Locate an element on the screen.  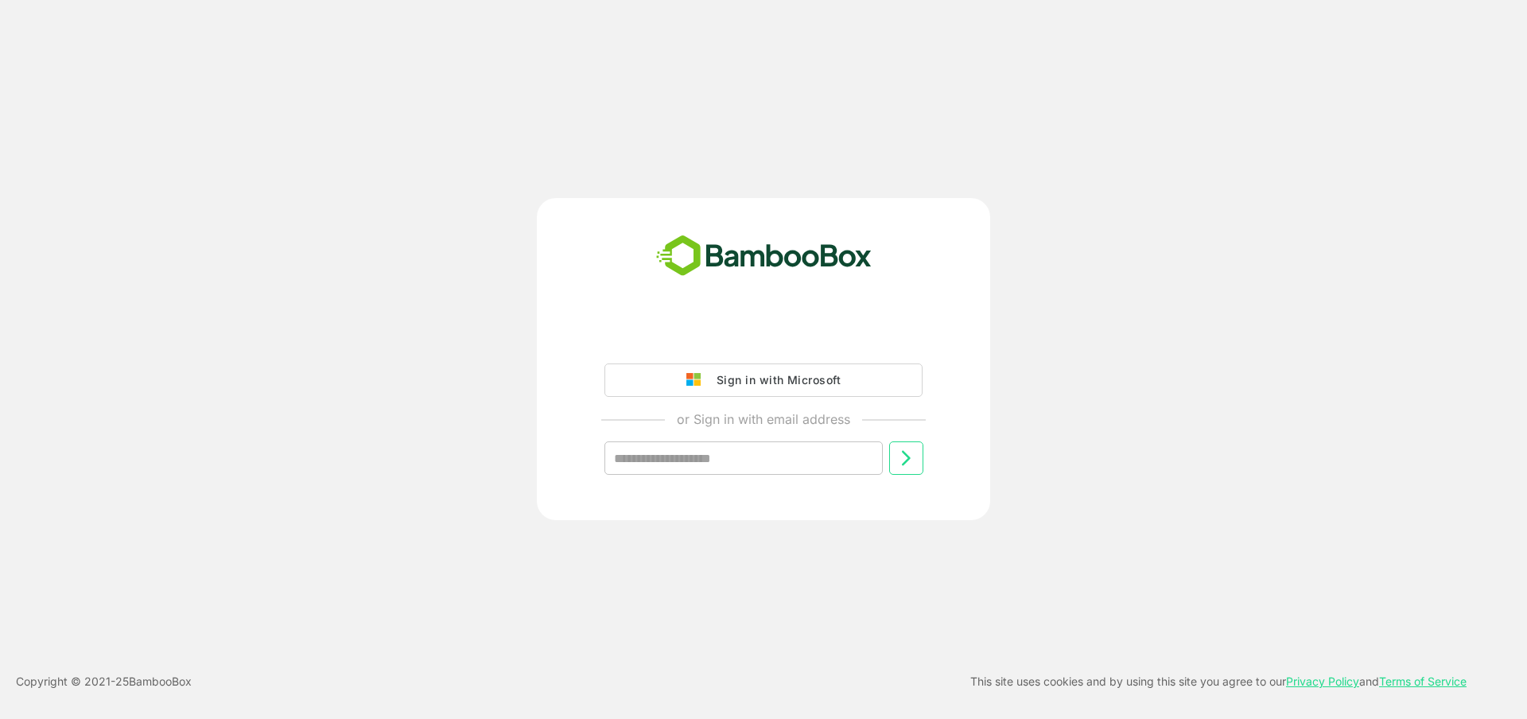
p: This site uses cookies and by using this site you agree to our and is located at coordinates (1218, 682).